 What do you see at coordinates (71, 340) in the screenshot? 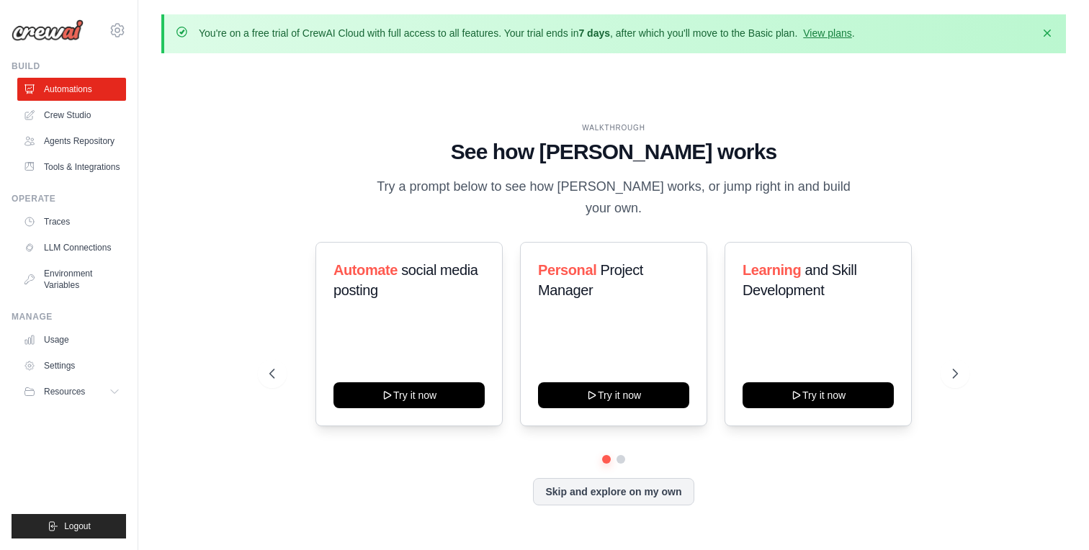
I see `a: Usage` at bounding box center [71, 340].